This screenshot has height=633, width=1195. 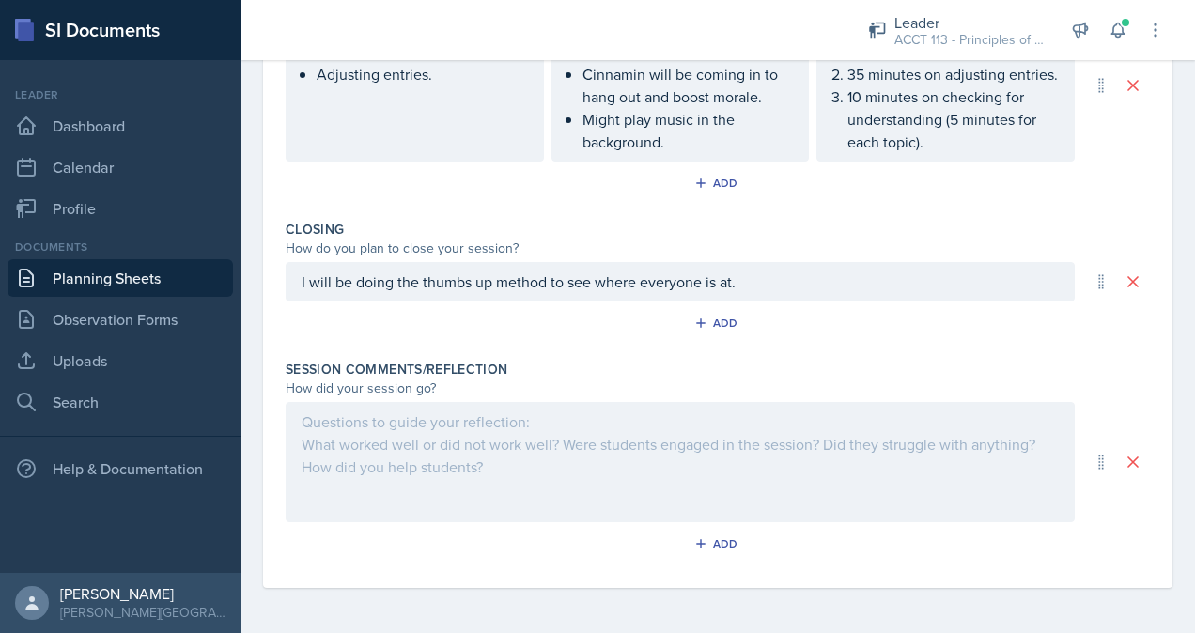 What do you see at coordinates (397, 369) in the screenshot?
I see `label: Session Comments/Reflection` at bounding box center [397, 369].